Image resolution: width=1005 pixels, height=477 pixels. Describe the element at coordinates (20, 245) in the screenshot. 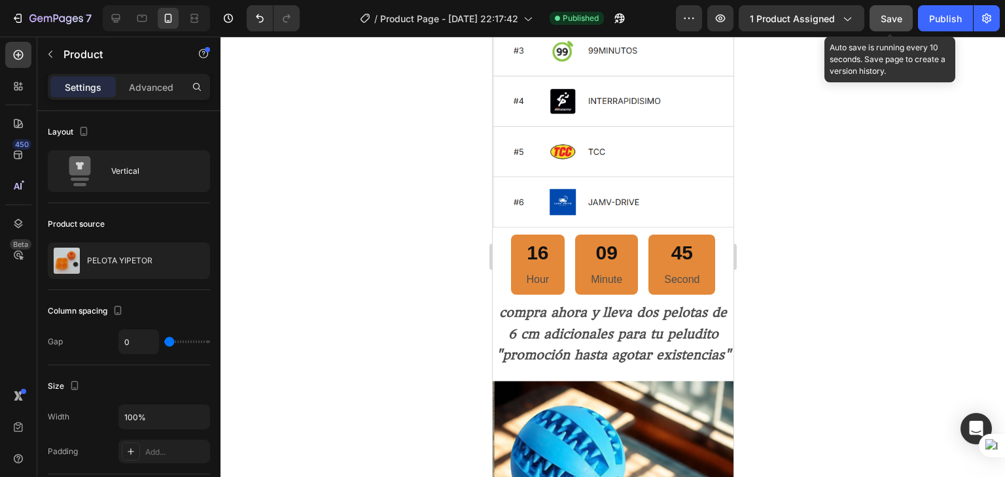

I see `div: Beta` at that location.